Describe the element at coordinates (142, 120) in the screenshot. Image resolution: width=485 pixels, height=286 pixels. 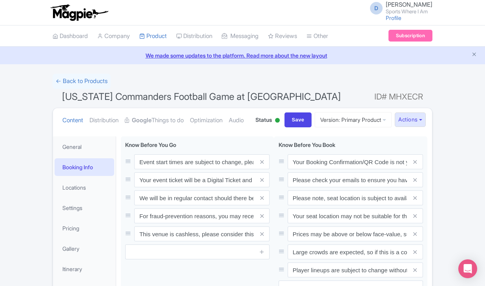
I see `strong: Google` at that location.